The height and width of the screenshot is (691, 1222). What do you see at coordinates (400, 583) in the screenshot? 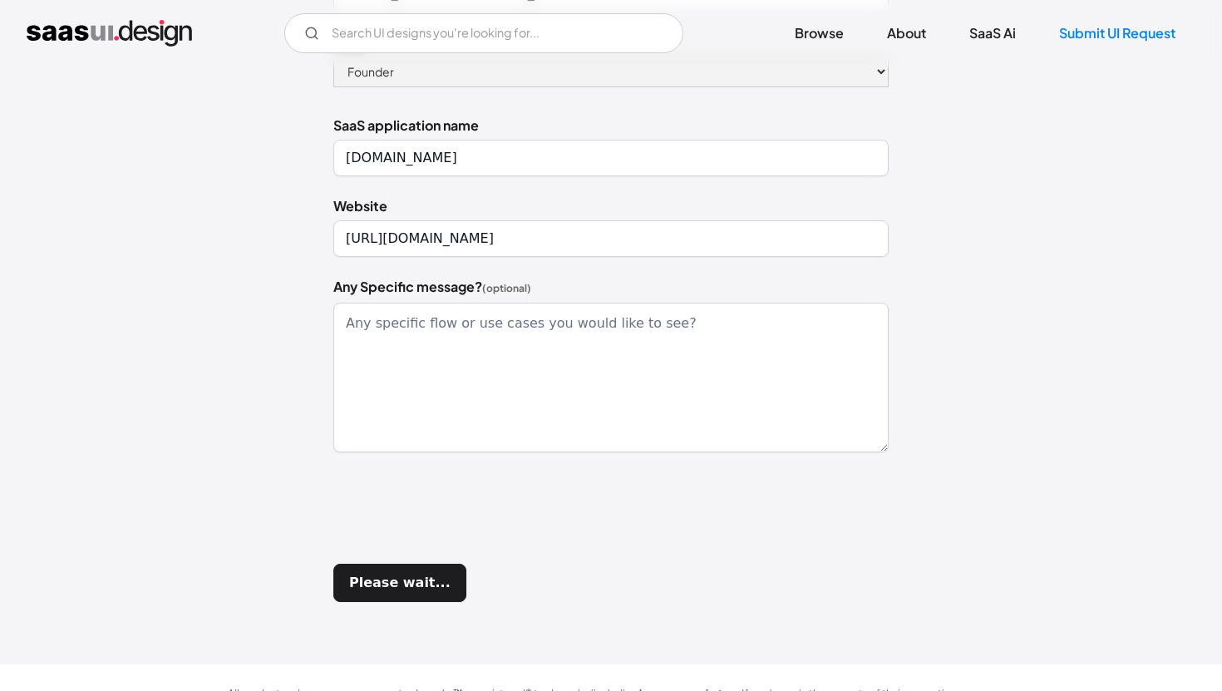
I see `input: Please wait...` at bounding box center [400, 583].